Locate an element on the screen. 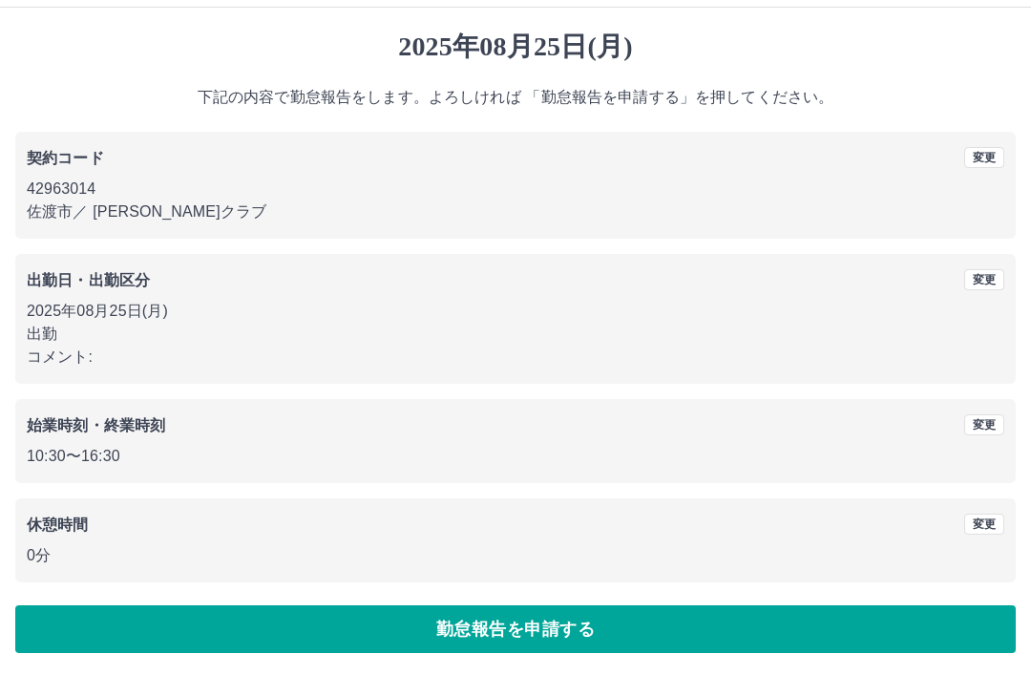 This screenshot has height=675, width=1031. b: 出勤日・出勤区分 is located at coordinates (88, 280).